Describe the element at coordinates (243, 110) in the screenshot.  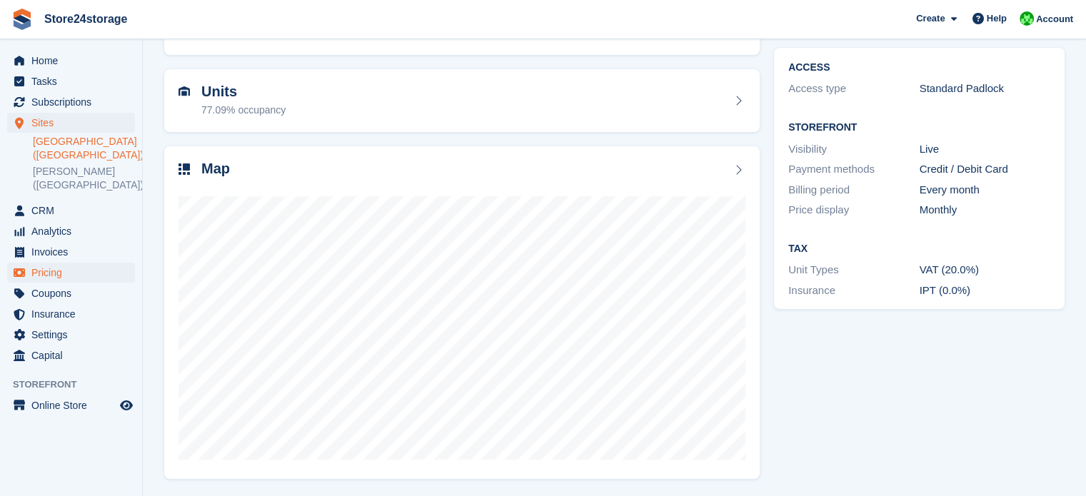
I see `div: 77.09% occupancy` at that location.